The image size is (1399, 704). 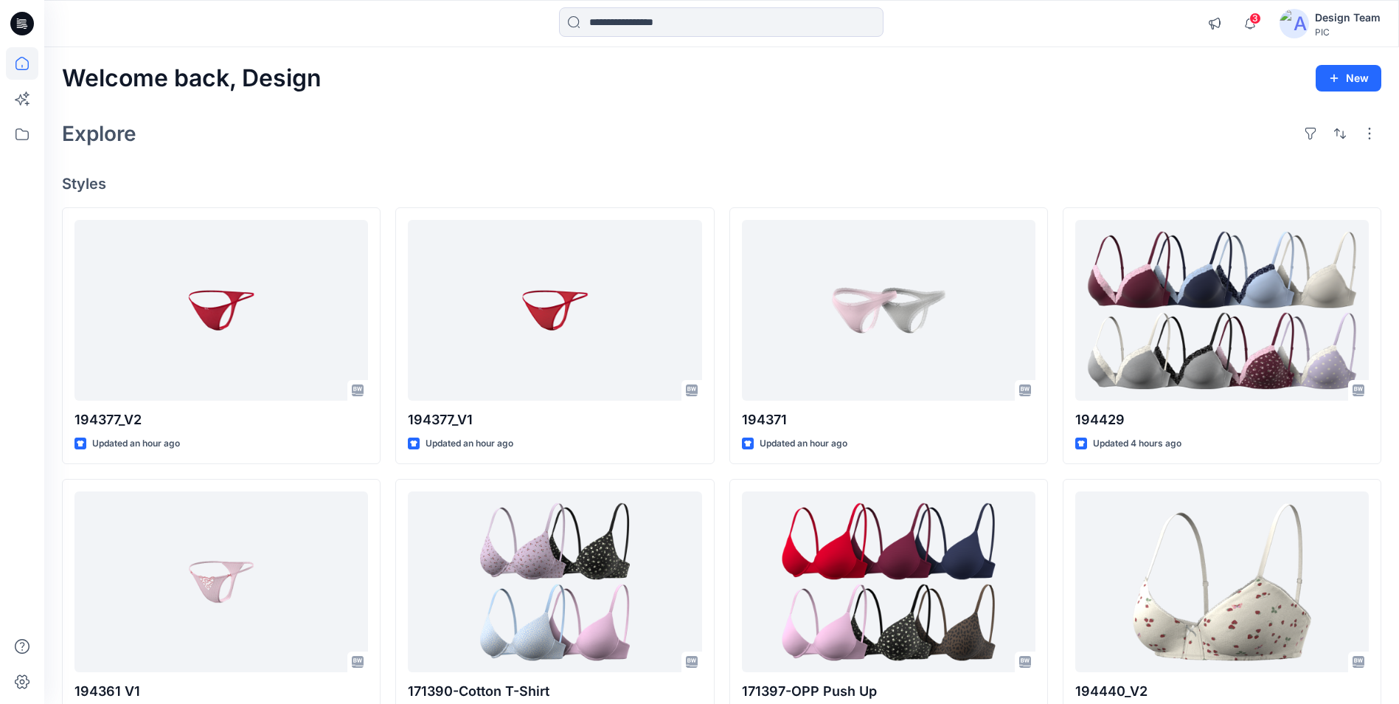 What do you see at coordinates (1347, 18) in the screenshot?
I see `div: Design Team` at bounding box center [1347, 18].